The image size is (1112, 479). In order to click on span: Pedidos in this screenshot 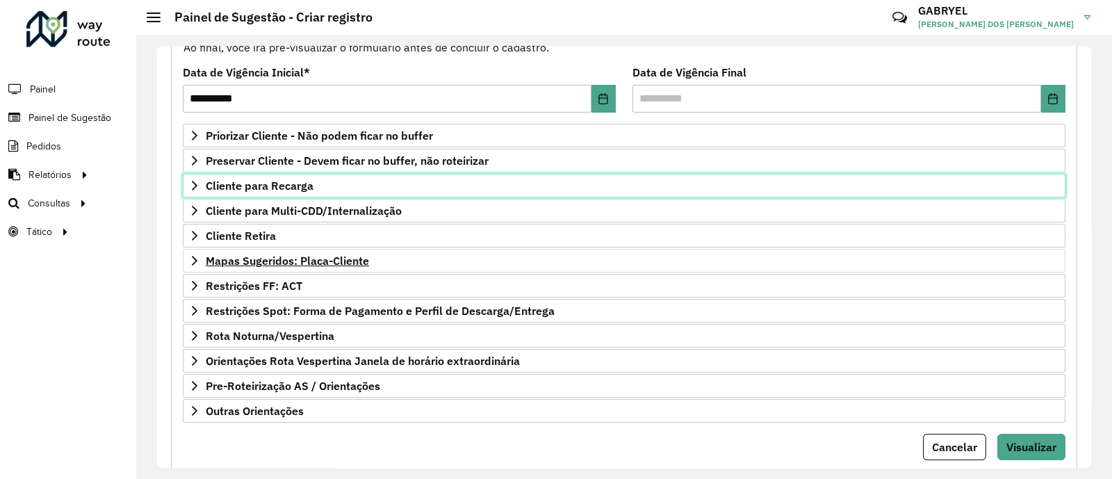, I will do `click(44, 146)`.